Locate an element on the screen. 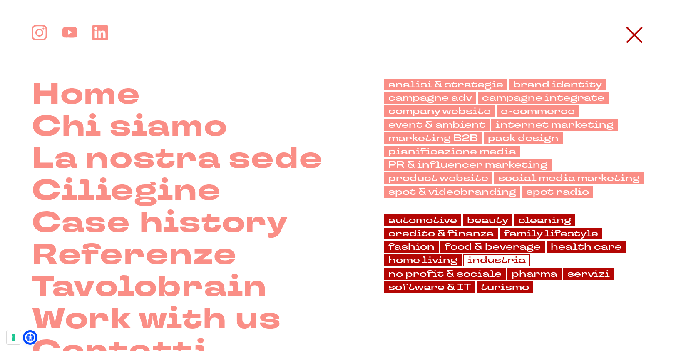 This screenshot has height=351, width=676. a: event & ambient is located at coordinates (436, 125).